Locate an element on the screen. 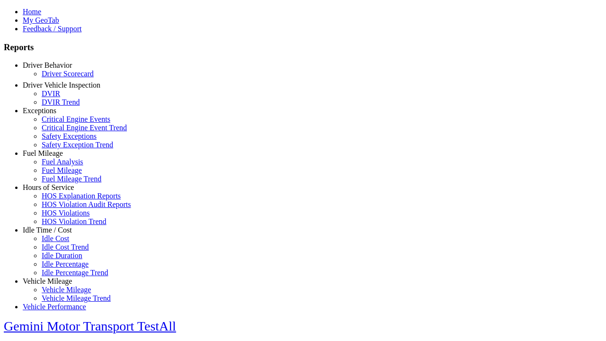 The image size is (606, 341). a: Fuel Mileage Trend is located at coordinates (71, 178).